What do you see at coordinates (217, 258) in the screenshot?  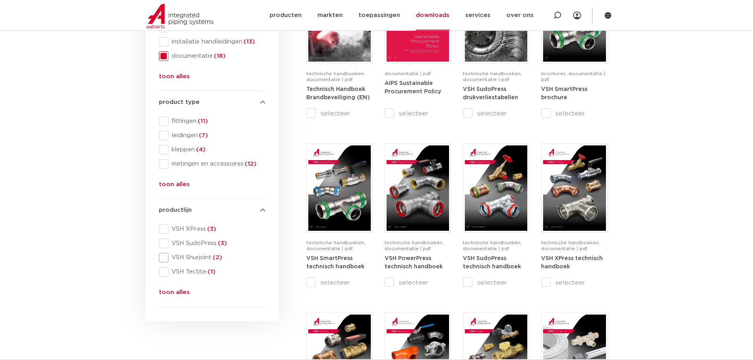 I see `span: VSH Shurjoint` at bounding box center [217, 258].